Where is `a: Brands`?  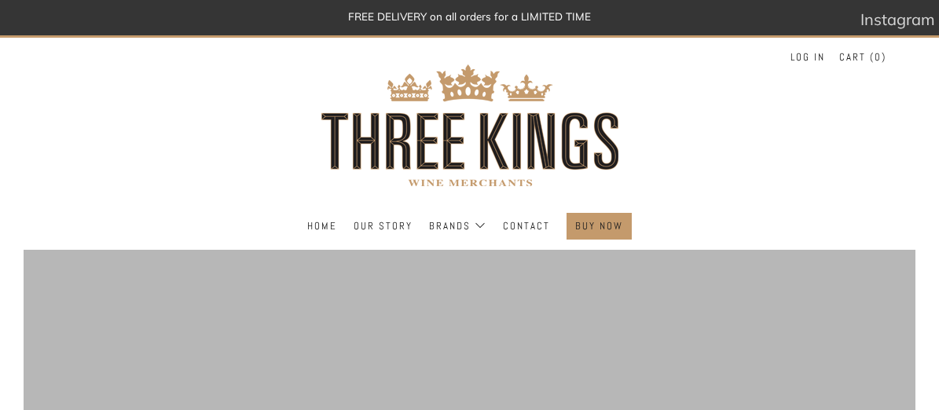 a: Brands is located at coordinates (457, 226).